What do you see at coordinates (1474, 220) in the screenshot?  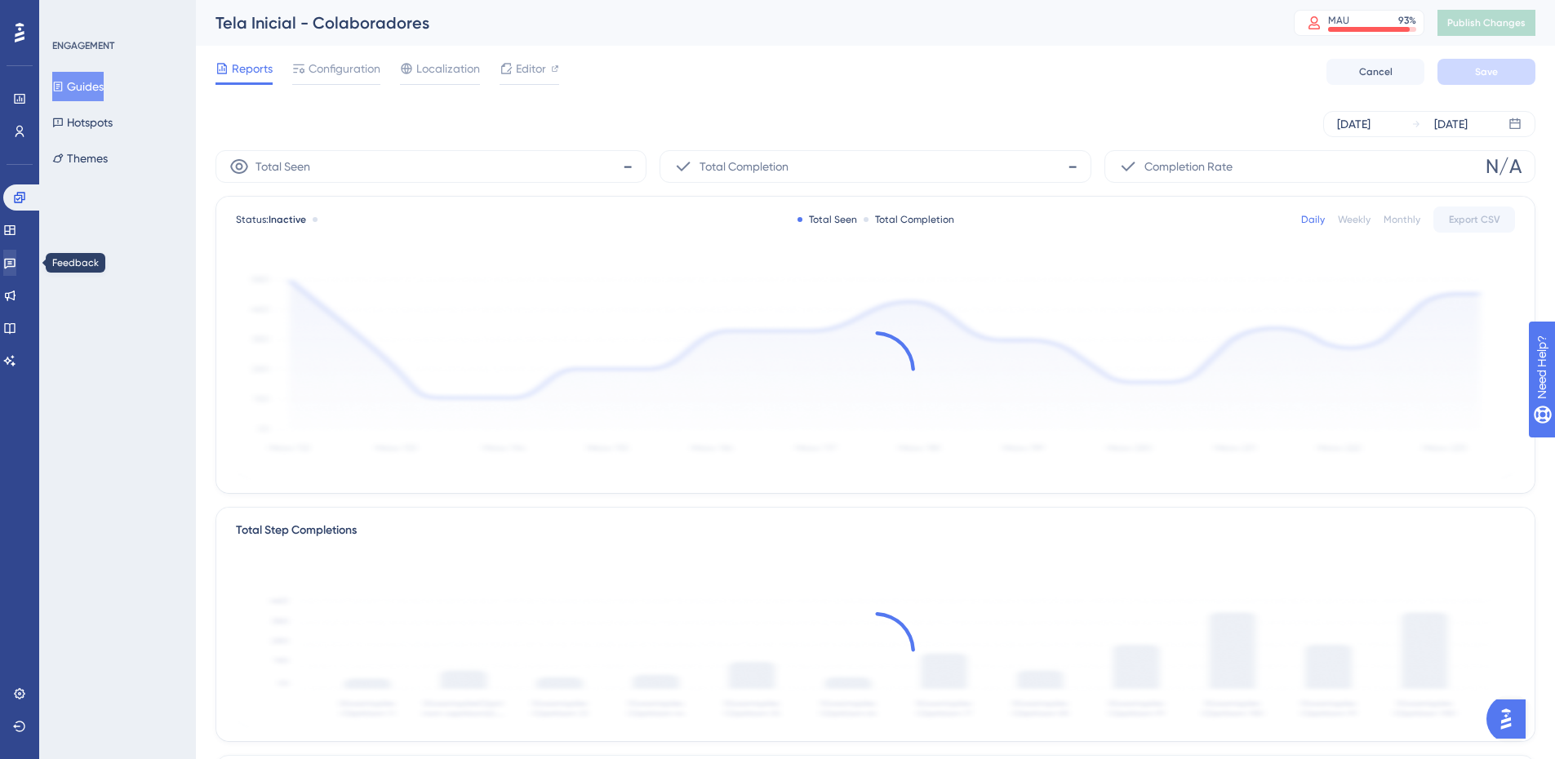 I see `button: Export CSV` at bounding box center [1474, 220].